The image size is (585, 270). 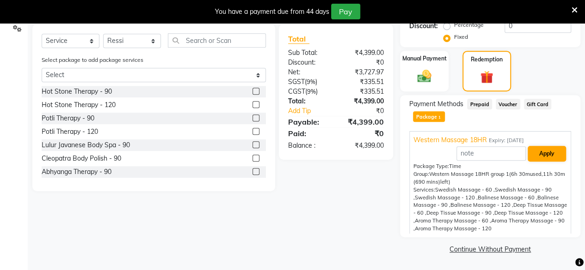 What do you see at coordinates (429, 117) in the screenshot?
I see `span: Package` at bounding box center [429, 117].